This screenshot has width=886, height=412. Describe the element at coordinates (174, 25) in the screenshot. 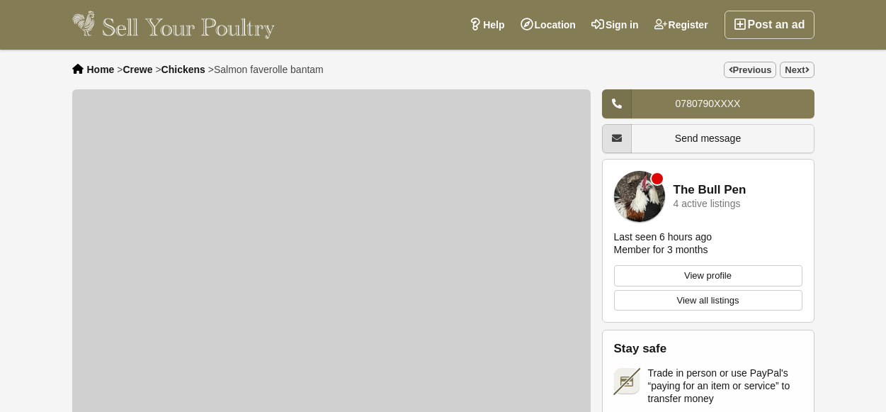

I see `img: Sell Your Poultry` at that location.